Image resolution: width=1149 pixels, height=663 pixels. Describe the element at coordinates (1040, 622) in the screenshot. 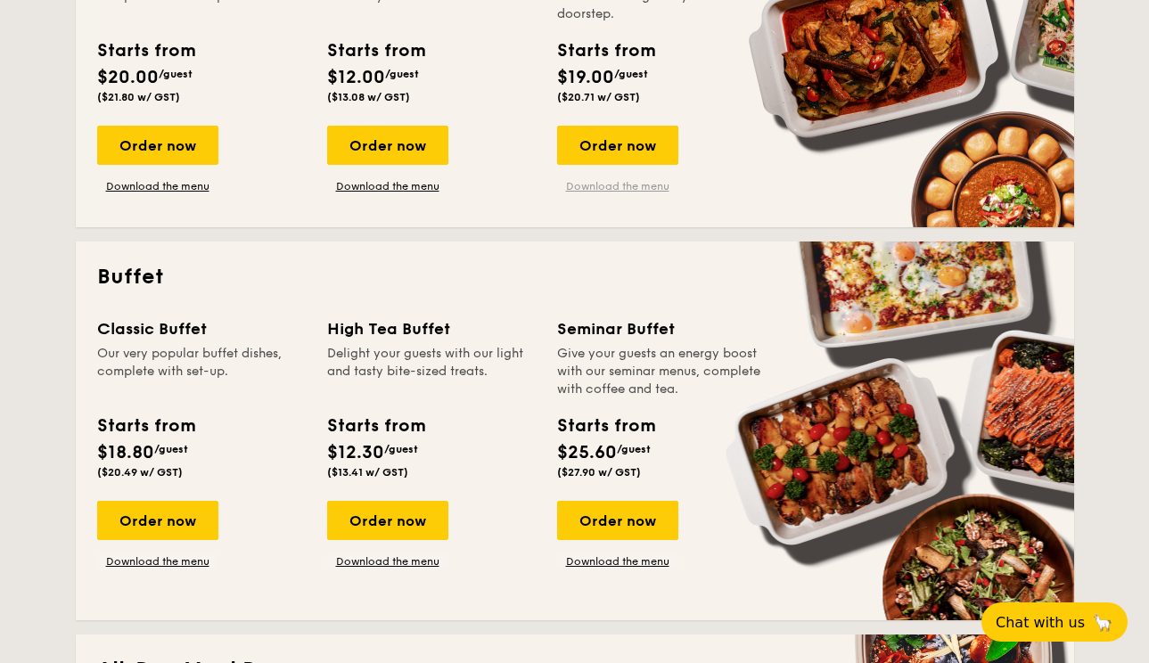

I see `span: Chat with us` at that location.